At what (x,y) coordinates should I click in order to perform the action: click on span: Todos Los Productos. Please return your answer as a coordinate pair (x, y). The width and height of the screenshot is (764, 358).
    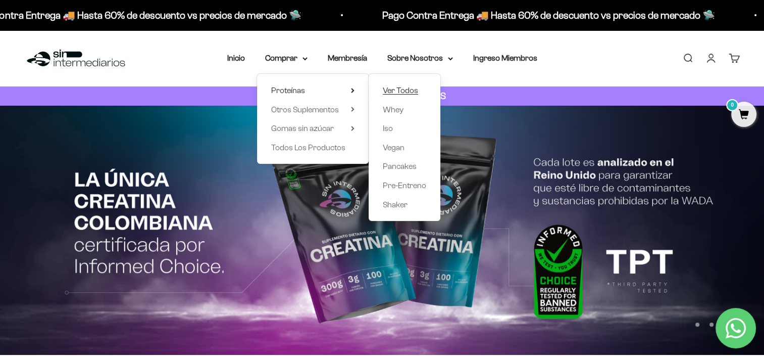
    Looking at the image, I should click on (308, 147).